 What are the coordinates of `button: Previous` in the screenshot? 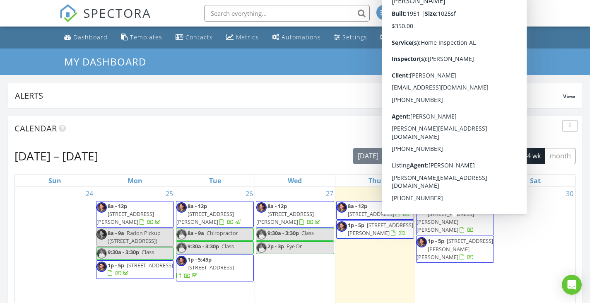 It's located at (398, 156).